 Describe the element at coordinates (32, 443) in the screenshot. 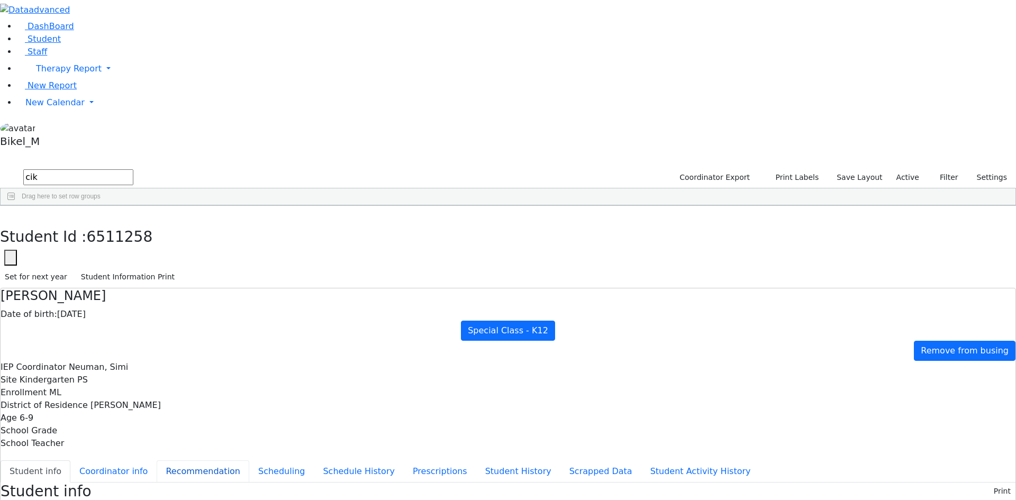

I see `label: School Teacher` at that location.